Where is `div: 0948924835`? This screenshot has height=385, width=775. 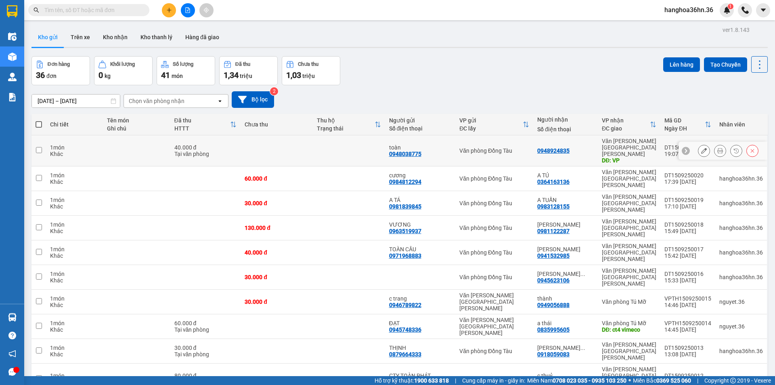
div: 0948924835 is located at coordinates (553, 151).